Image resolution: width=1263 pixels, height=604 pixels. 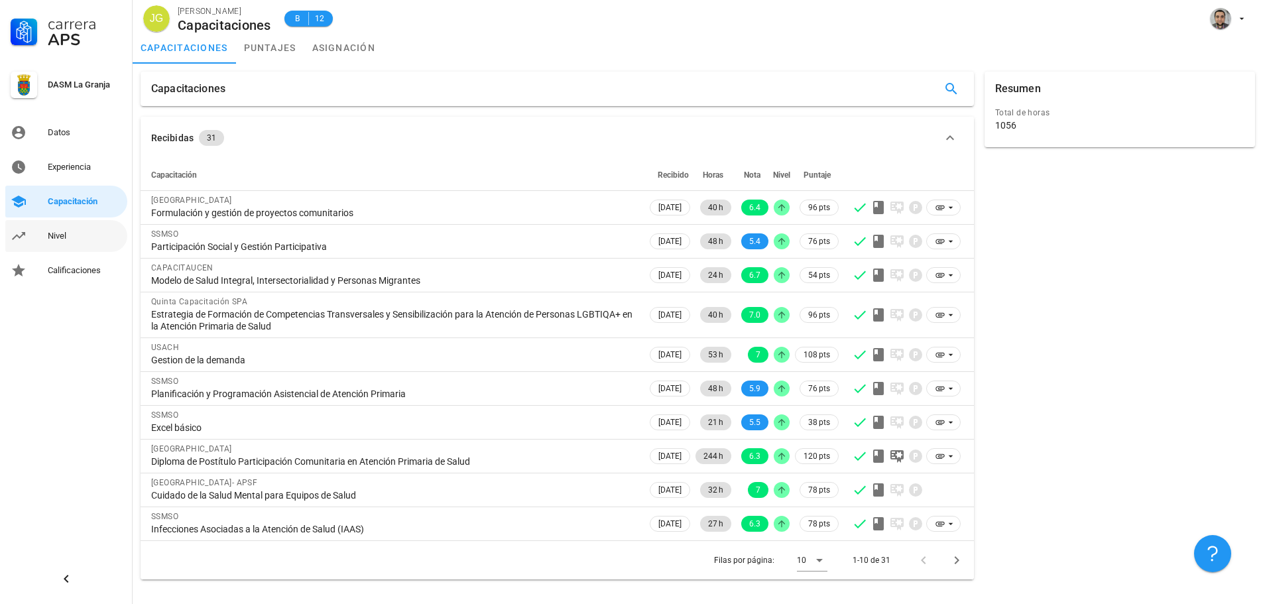 What do you see at coordinates (817, 175) in the screenshot?
I see `th: Puntaje` at bounding box center [817, 175].